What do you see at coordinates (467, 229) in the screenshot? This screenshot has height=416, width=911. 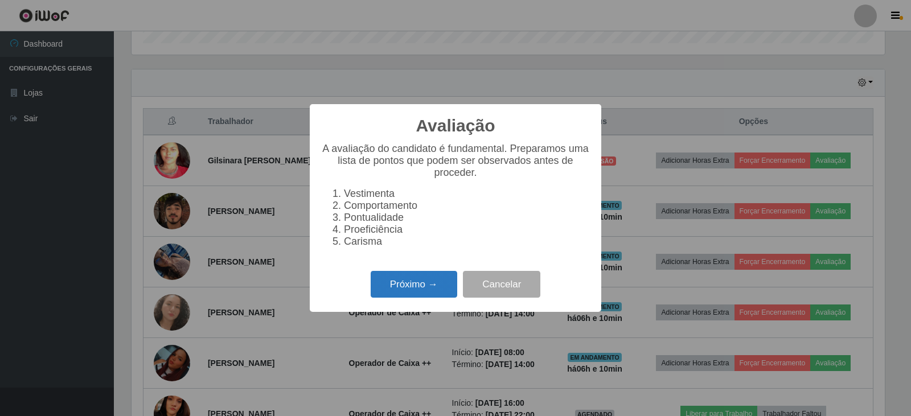 I see `li: Proeficiência` at bounding box center [467, 229].